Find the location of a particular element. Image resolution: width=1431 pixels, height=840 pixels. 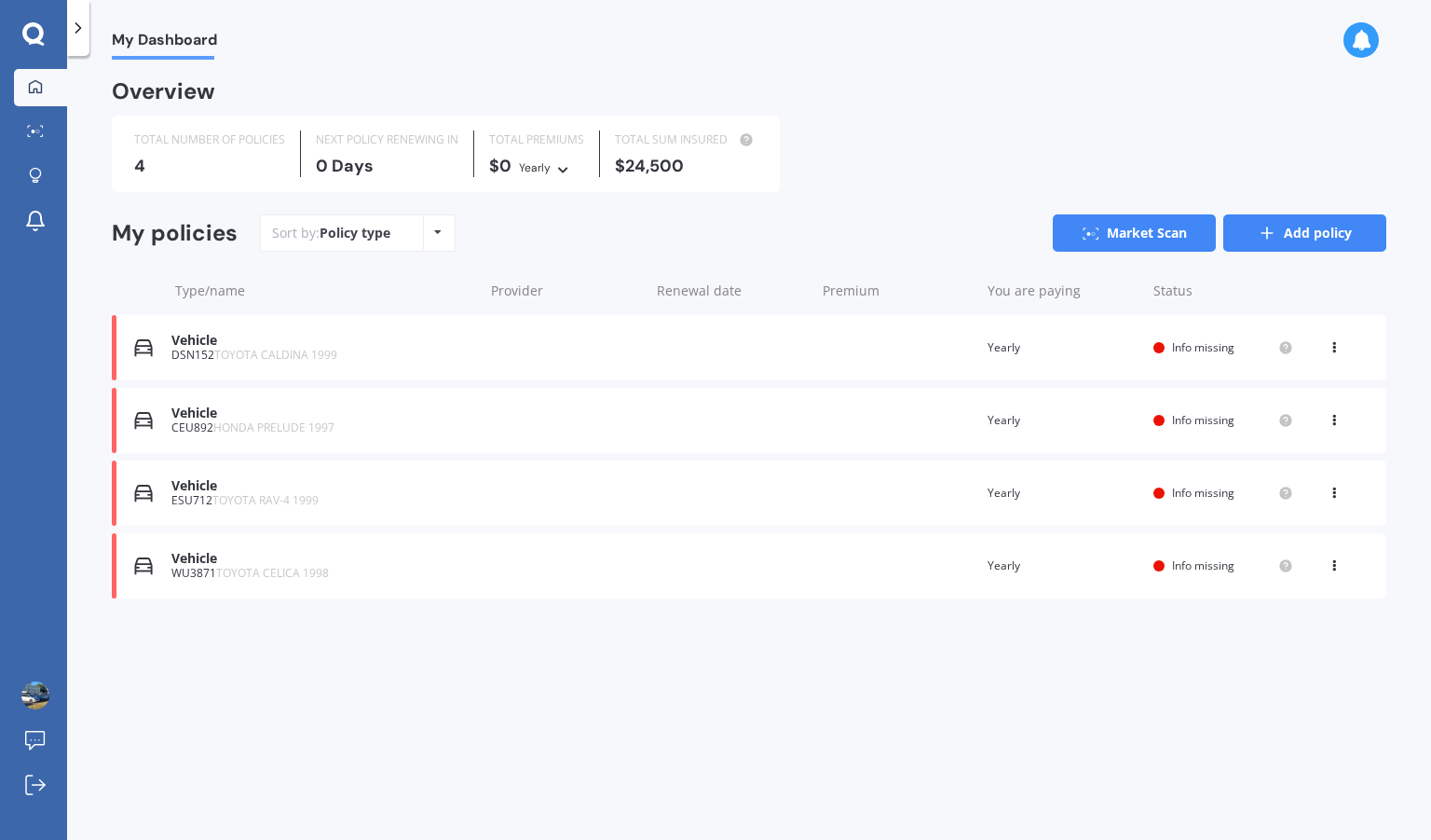

div: TOTAL PREMIUMS is located at coordinates (537, 140).